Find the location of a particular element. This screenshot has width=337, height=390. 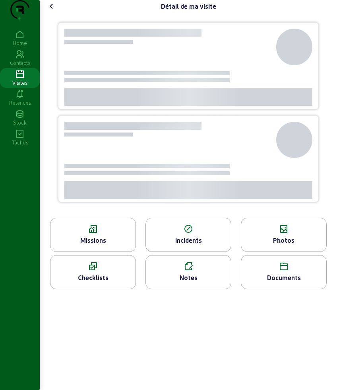

div: Notes is located at coordinates (189, 278).